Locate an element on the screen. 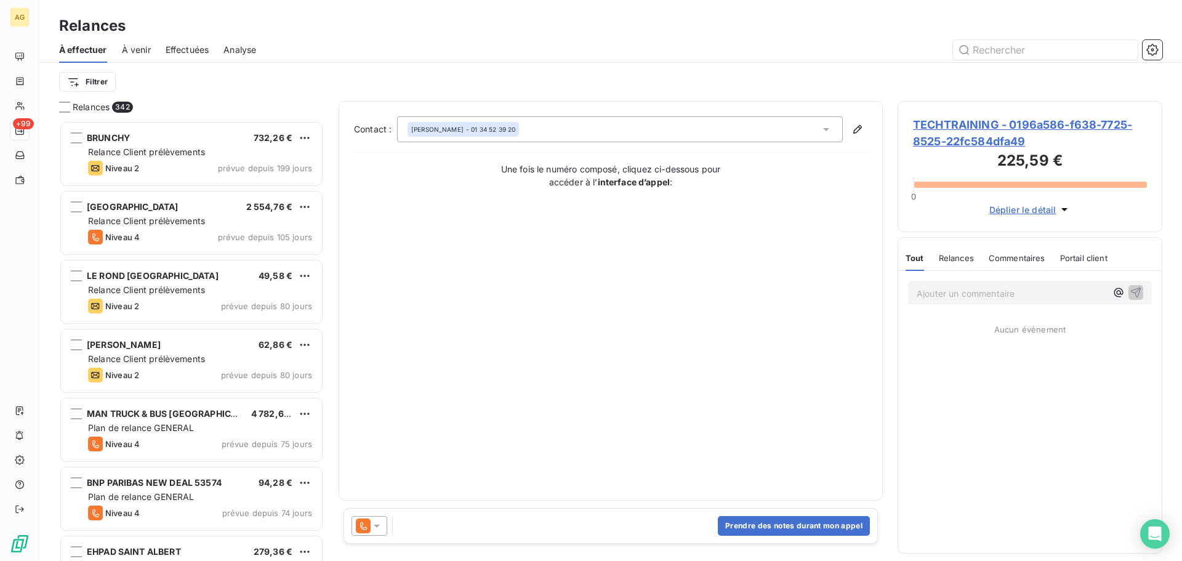  button: Filtrer is located at coordinates (87, 82).